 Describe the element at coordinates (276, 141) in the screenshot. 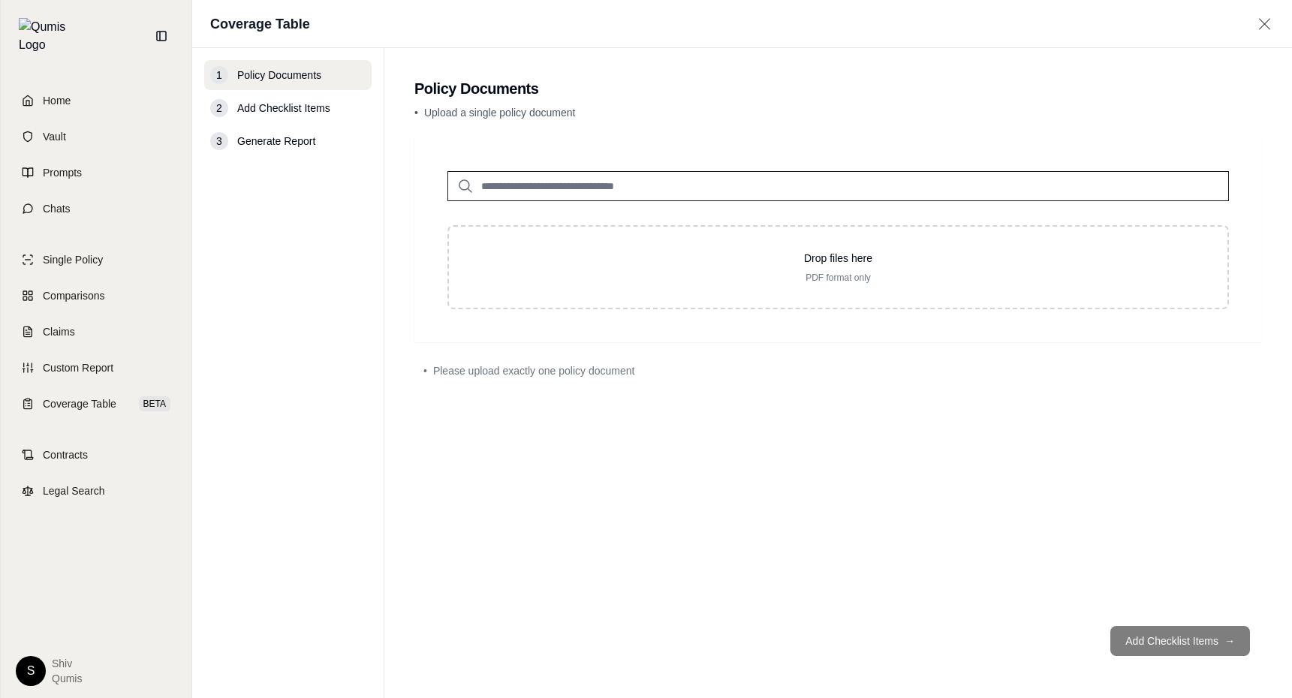

I see `span: Generate Report` at that location.